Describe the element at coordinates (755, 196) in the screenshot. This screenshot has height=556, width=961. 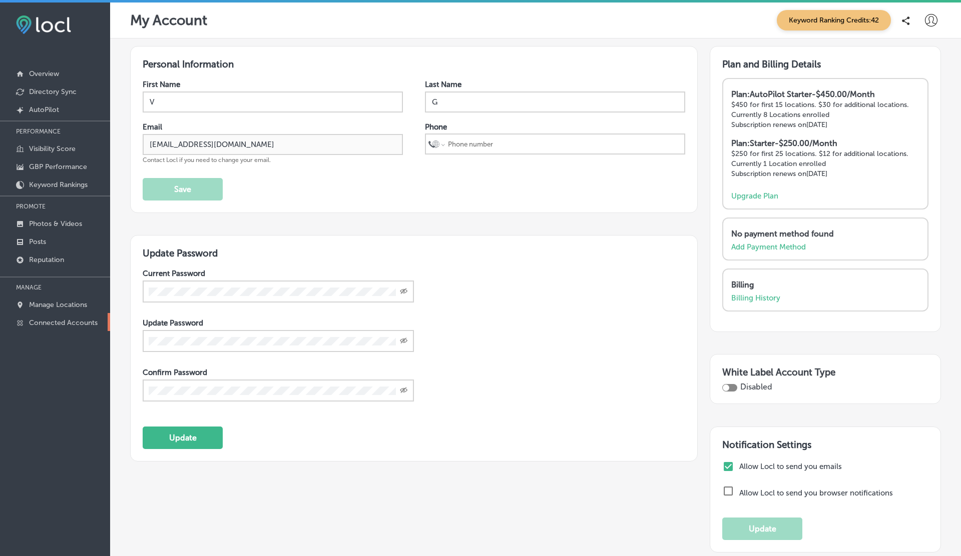
I see `a: Upgrade Plan` at that location.